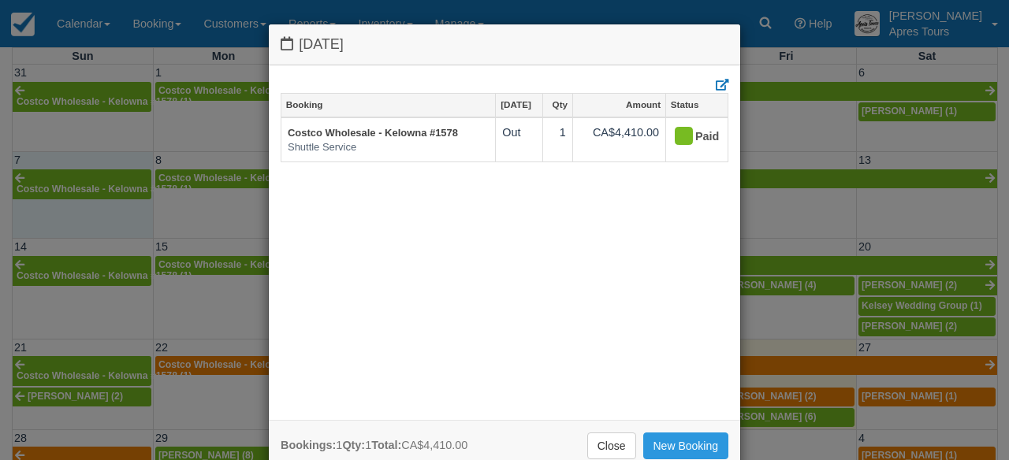 The height and width of the screenshot is (460, 1009). I want to click on td: CA$4,410.00, so click(619, 139).